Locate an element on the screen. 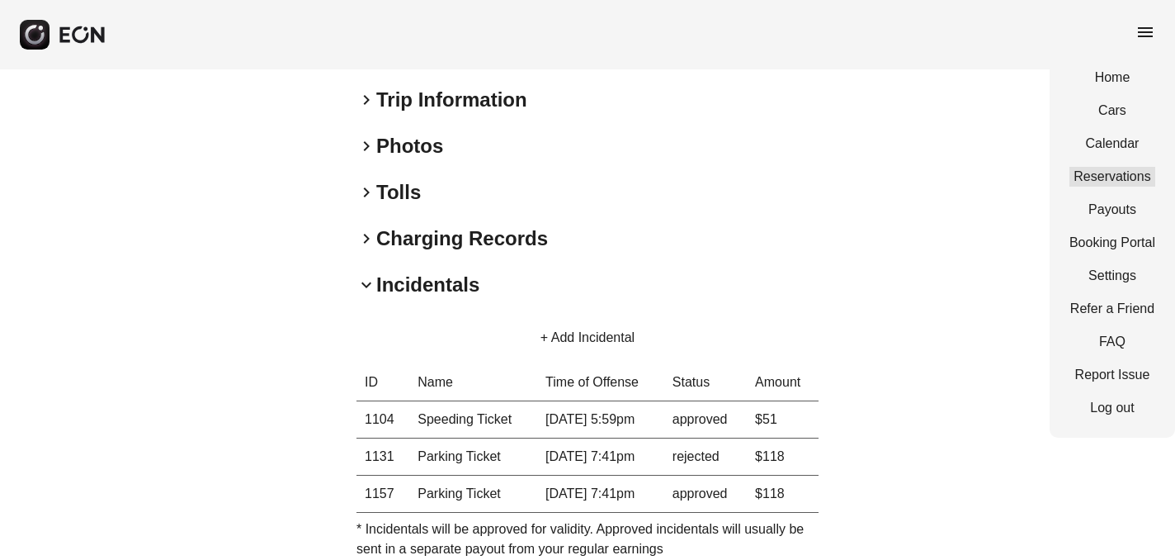  th: Time of Offense is located at coordinates (601, 382).